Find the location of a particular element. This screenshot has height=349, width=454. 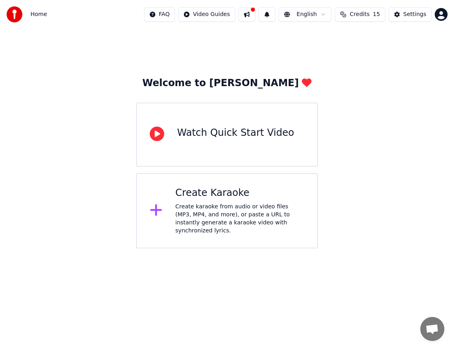

div: Create Karaoke is located at coordinates (239, 193).